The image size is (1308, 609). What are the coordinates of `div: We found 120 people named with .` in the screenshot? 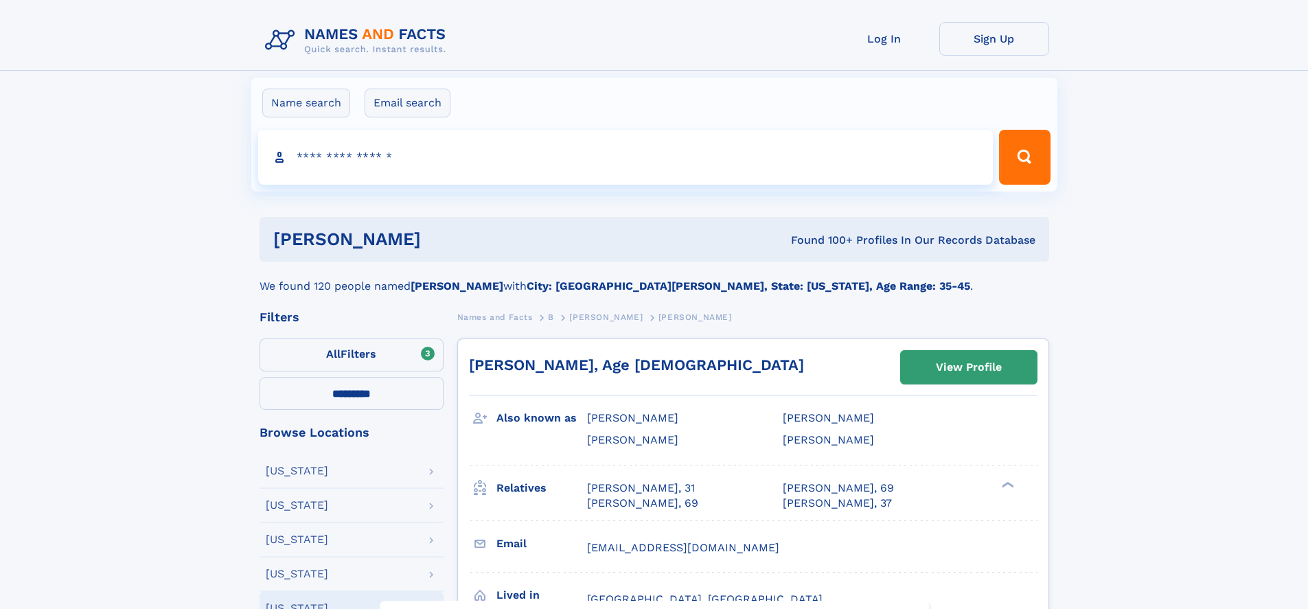 It's located at (654, 278).